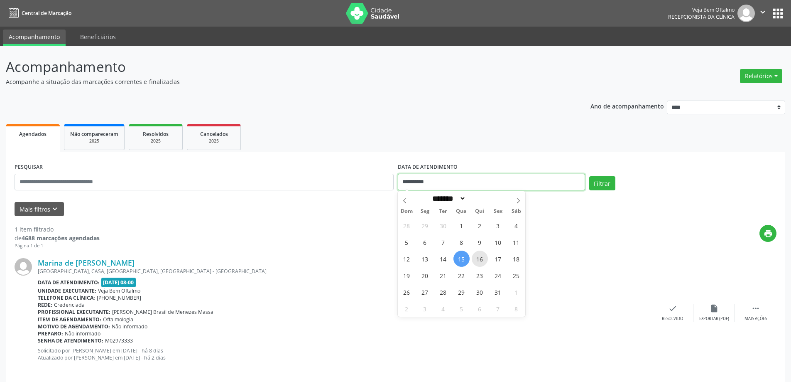 The width and height of the screenshot is (791, 382). I want to click on span: Outubro 18, 2025, so click(516, 258).